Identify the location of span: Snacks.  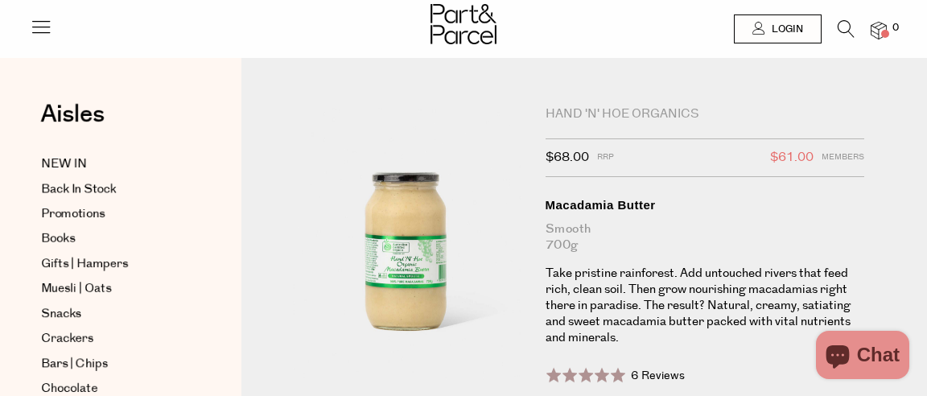
(61, 314).